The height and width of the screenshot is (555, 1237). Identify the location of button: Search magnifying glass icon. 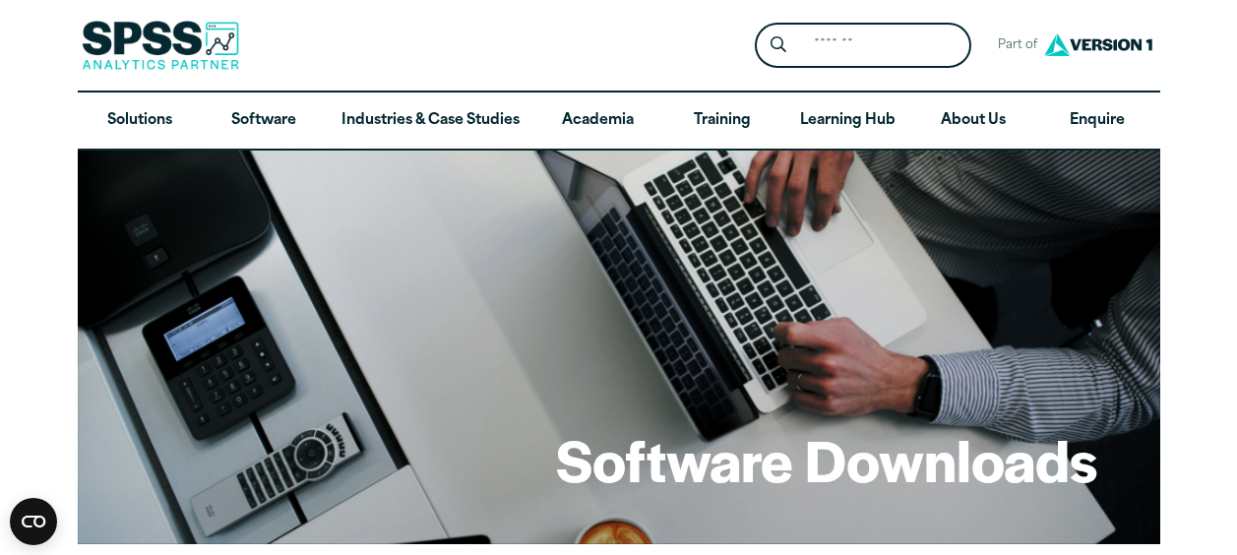
(777, 45).